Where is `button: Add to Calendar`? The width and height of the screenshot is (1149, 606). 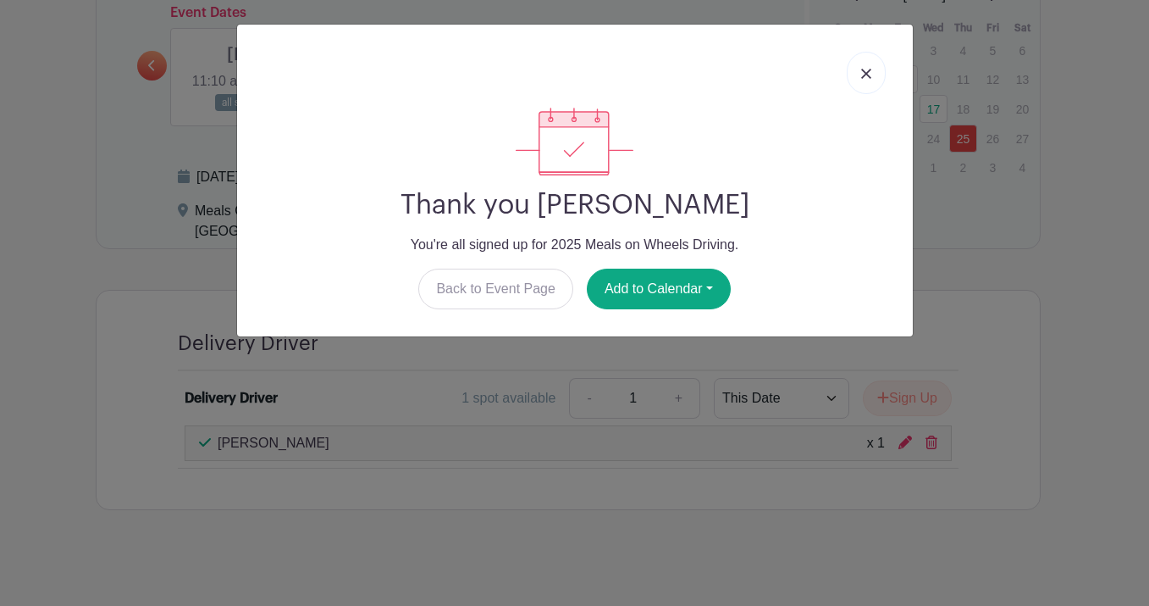
button: Add to Calendar is located at coordinates (659, 289).